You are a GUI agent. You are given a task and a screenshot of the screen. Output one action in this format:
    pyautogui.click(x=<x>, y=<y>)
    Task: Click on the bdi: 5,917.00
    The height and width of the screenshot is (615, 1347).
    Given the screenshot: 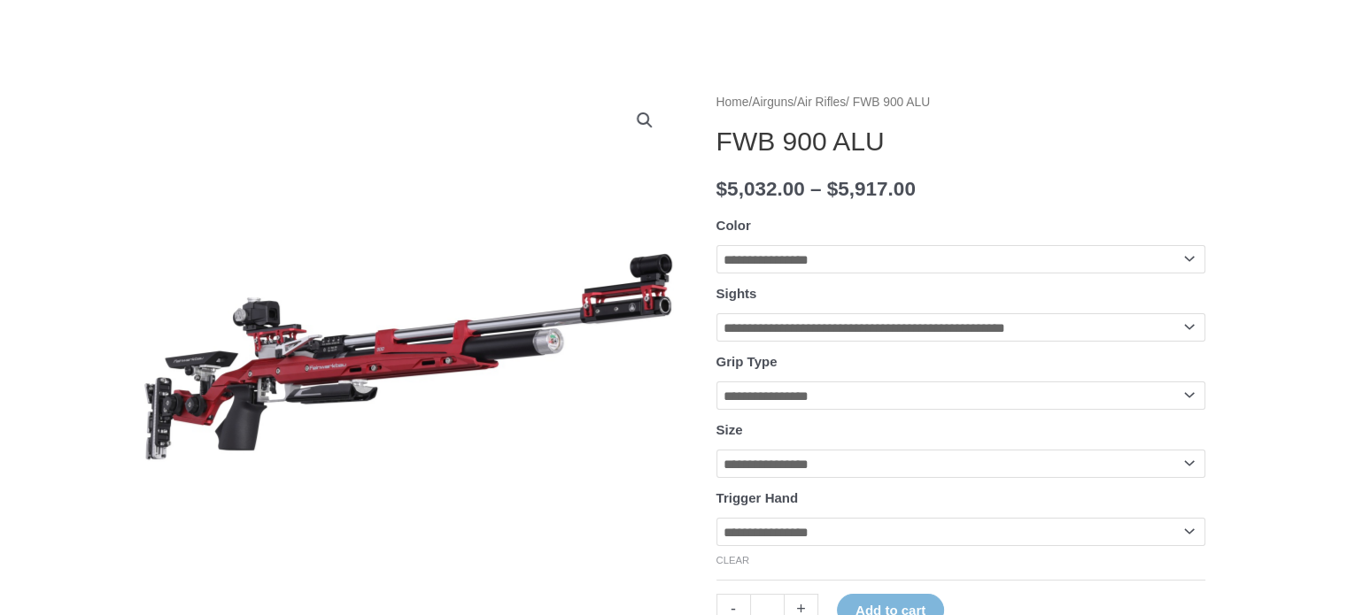 What is the action you would take?
    pyautogui.click(x=871, y=189)
    